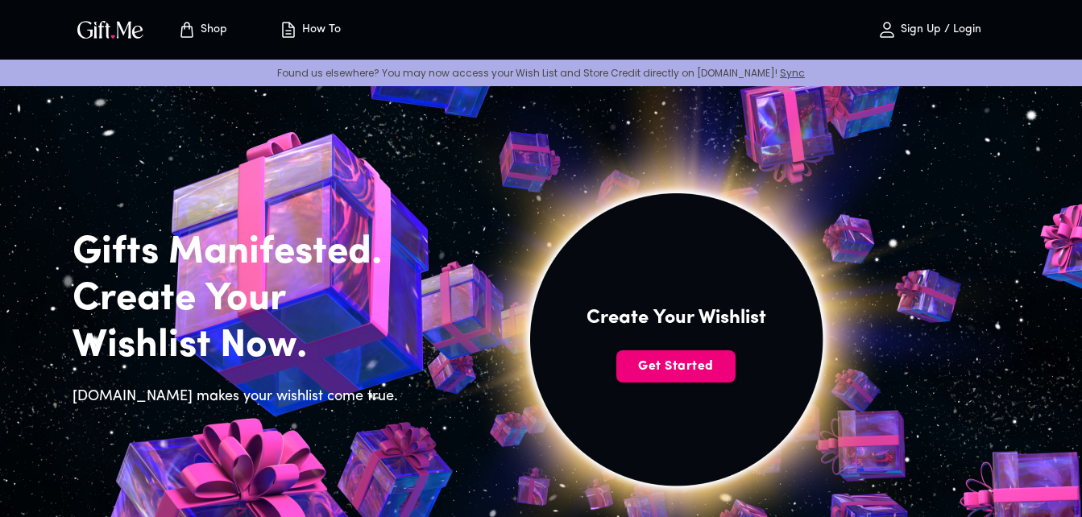  What do you see at coordinates (676, 367) in the screenshot?
I see `button: Get Started` at bounding box center [676, 367].